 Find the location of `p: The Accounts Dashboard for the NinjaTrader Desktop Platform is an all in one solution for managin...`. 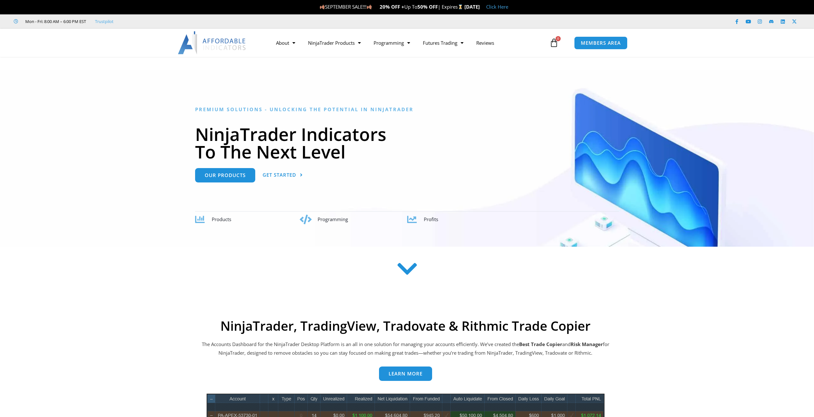

p: The Accounts Dashboard for the NinjaTrader Desktop Platform is an all in one solution for managin... is located at coordinates (406, 349).